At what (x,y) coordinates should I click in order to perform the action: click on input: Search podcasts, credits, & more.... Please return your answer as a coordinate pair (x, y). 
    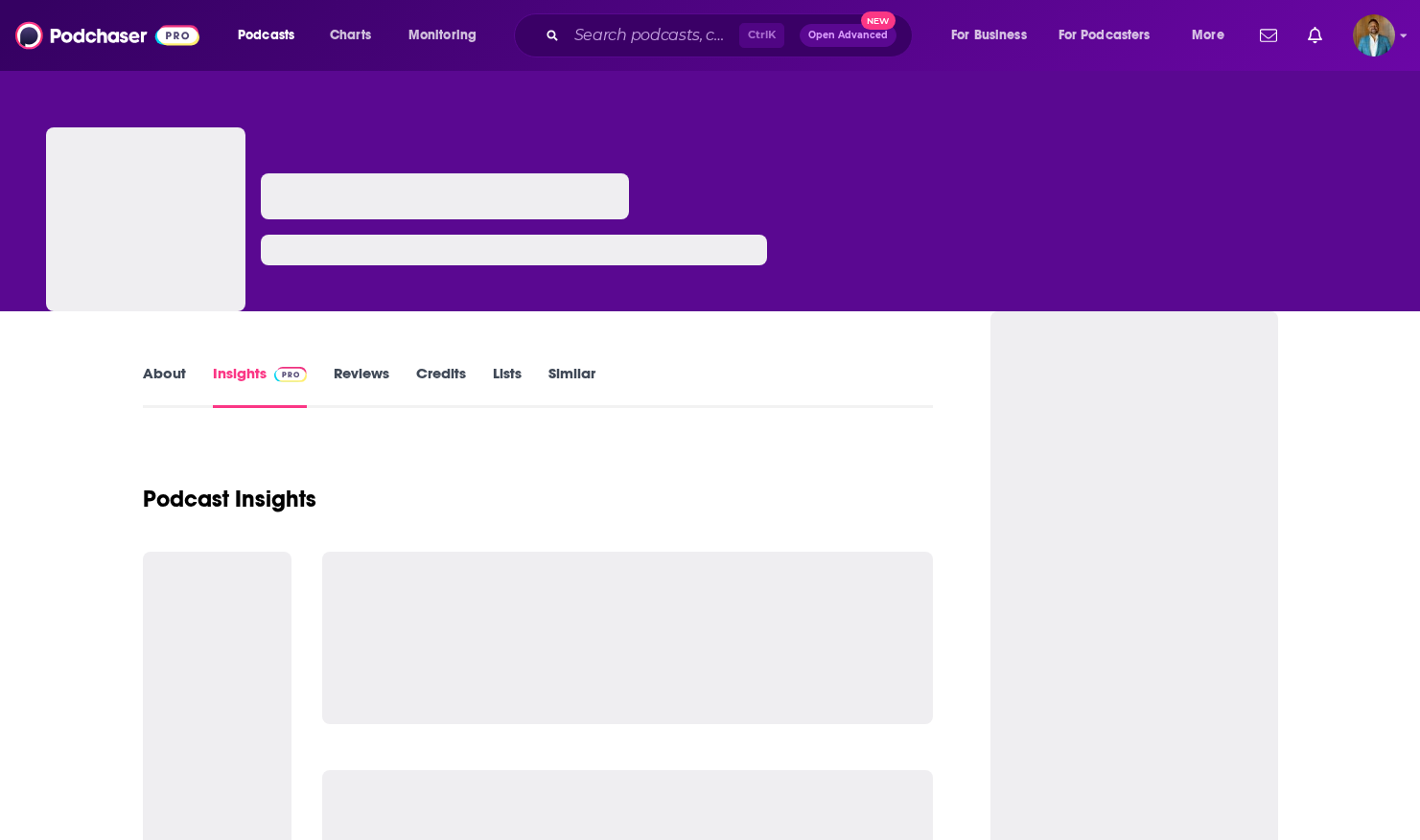
    Looking at the image, I should click on (653, 35).